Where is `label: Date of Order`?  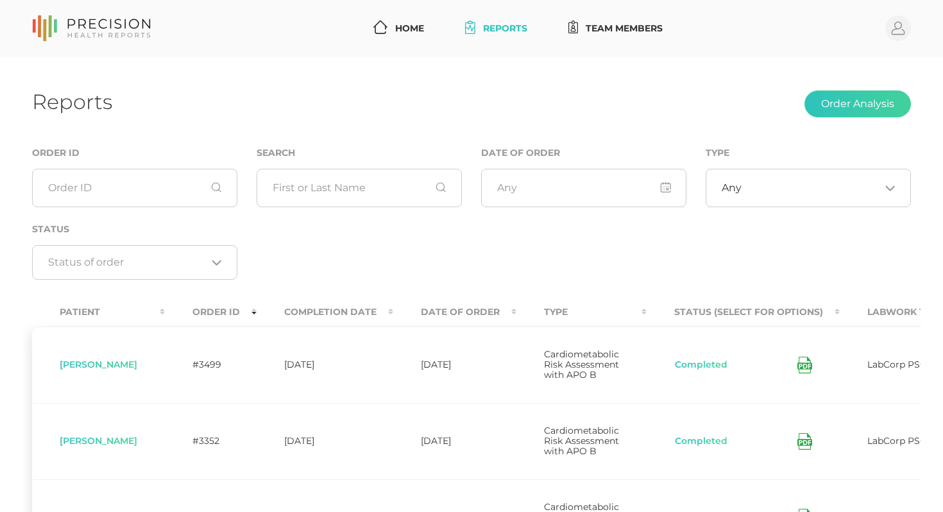 label: Date of Order is located at coordinates (520, 153).